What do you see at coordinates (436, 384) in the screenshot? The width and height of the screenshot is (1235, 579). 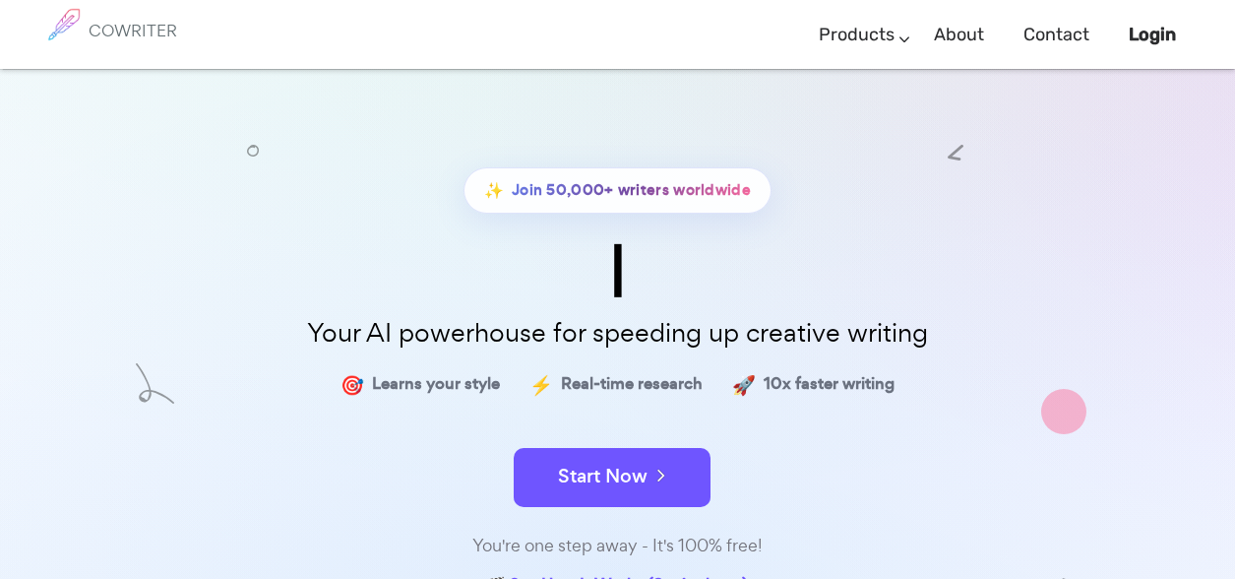 I see `span: Learns your style` at bounding box center [436, 384].